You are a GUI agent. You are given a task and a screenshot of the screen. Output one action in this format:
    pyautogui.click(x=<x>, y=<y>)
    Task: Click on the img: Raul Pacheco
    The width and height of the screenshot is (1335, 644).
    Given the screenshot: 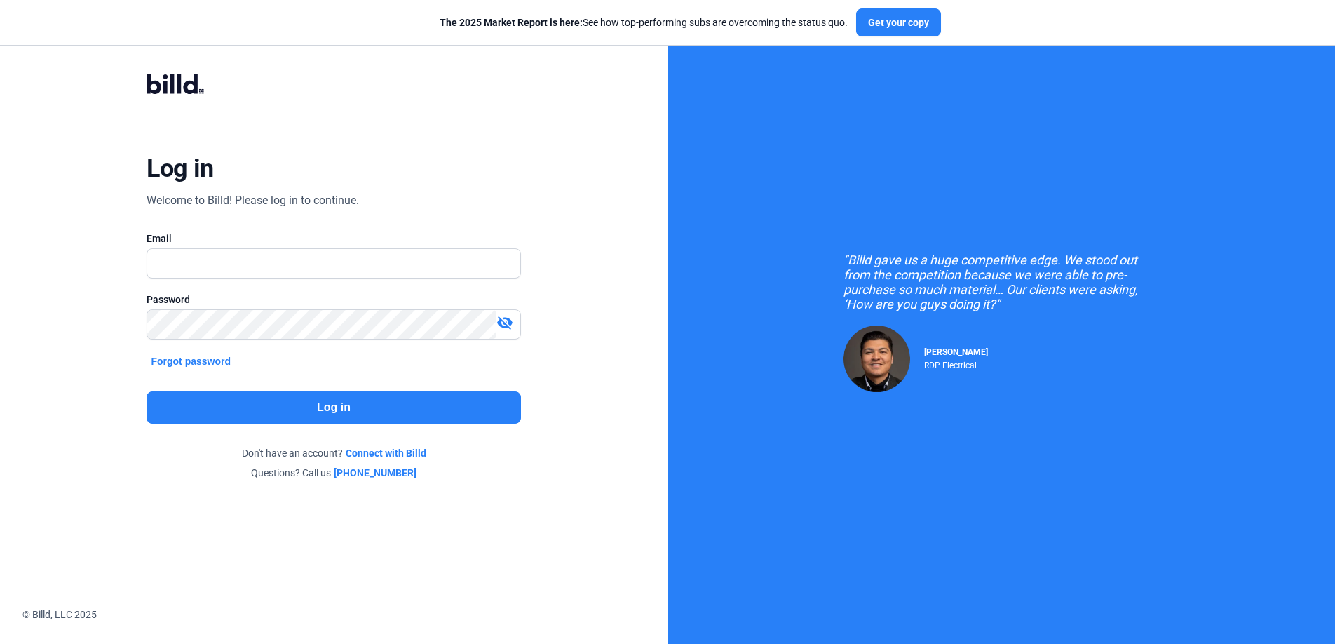 What is the action you would take?
    pyautogui.click(x=876, y=358)
    